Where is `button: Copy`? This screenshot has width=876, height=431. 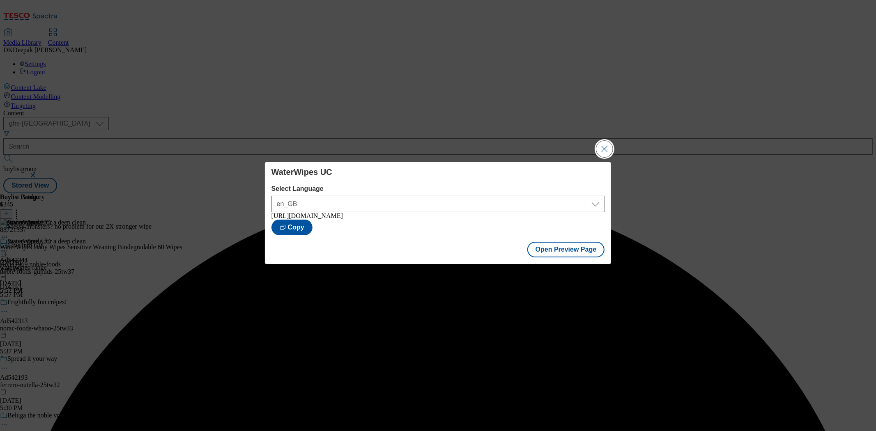
button: Copy is located at coordinates (292, 227).